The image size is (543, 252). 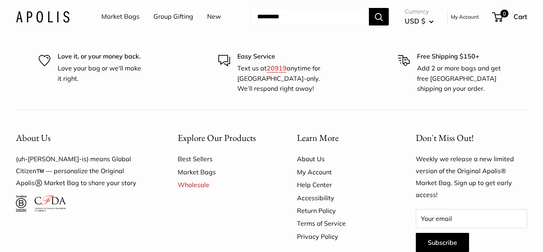 What do you see at coordinates (379, 17) in the screenshot?
I see `button: Search` at bounding box center [379, 17].